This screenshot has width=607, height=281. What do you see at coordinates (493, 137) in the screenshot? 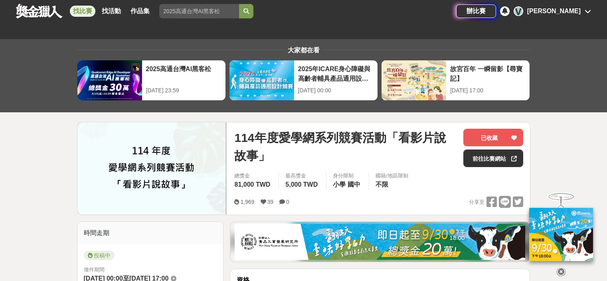
I see `button: 已收藏` at bounding box center [493, 137].